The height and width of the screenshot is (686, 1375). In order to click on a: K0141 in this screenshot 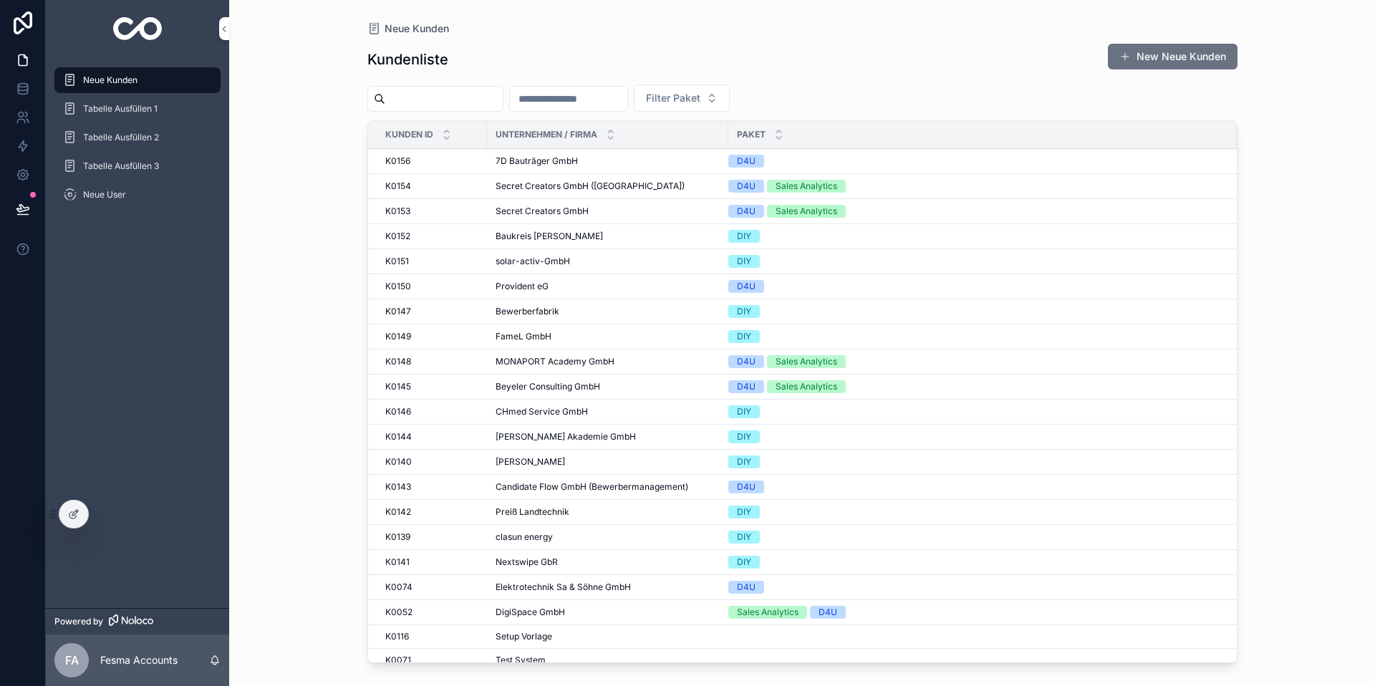, I will do `click(432, 562)`.